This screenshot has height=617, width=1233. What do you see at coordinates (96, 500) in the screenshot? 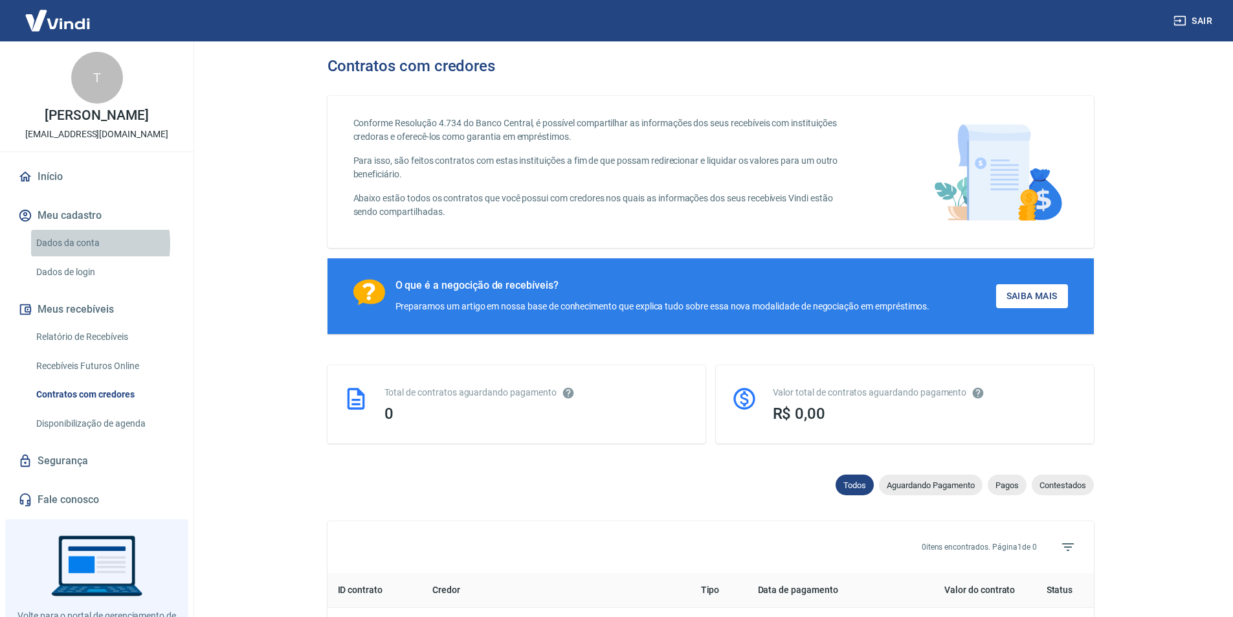
I see `a: Fale conosco` at bounding box center [96, 500].